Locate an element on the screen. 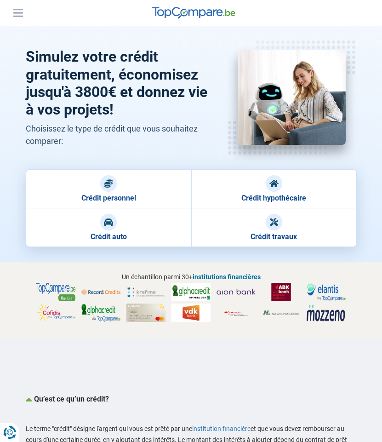 This screenshot has width=382, height=442. img: Crédit travaux is located at coordinates (274, 222).